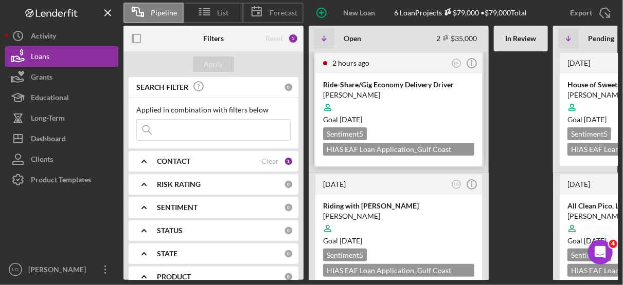 This screenshot has width=623, height=285. I want to click on div: Export, so click(581, 13).